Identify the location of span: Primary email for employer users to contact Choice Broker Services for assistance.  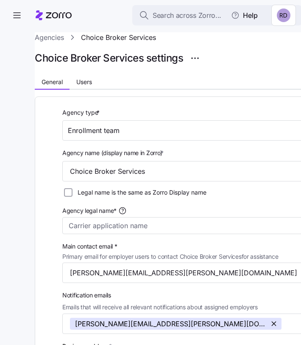
(171, 256).